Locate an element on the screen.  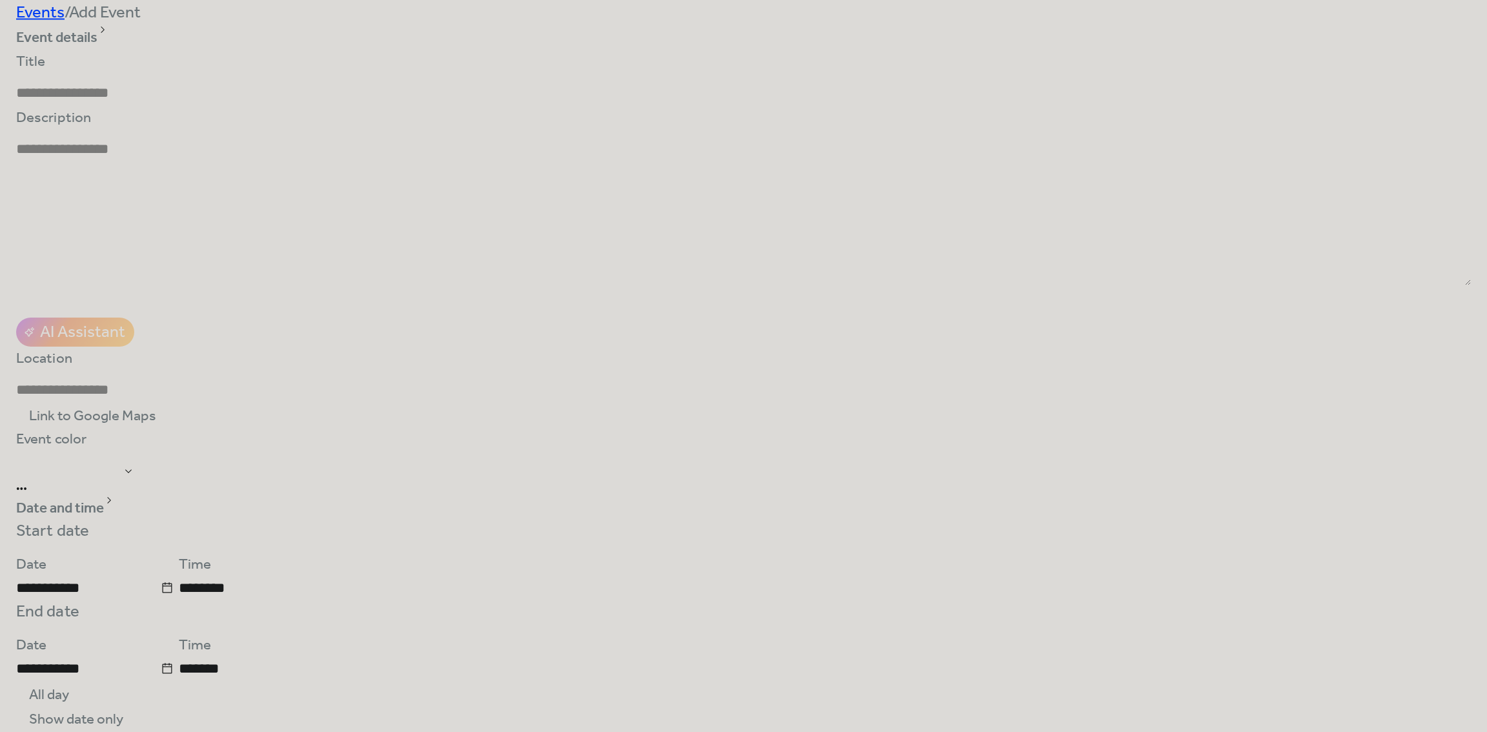
div: End date is located at coordinates (48, 613).